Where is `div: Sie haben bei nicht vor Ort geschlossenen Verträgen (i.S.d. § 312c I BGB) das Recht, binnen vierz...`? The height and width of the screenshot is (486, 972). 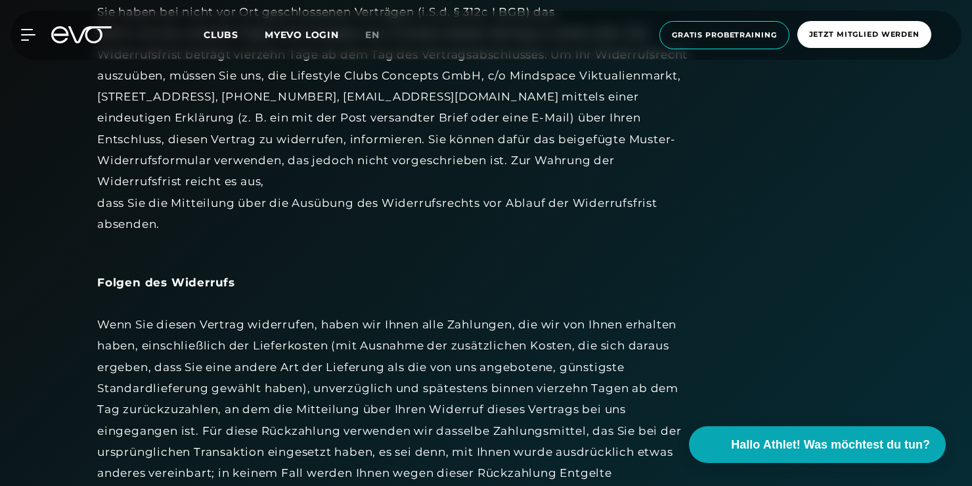 div: Sie haben bei nicht vor Ort geschlossenen Verträgen (i.S.d. § 312c I BGB) das Recht, binnen vierz... is located at coordinates (393, 118).